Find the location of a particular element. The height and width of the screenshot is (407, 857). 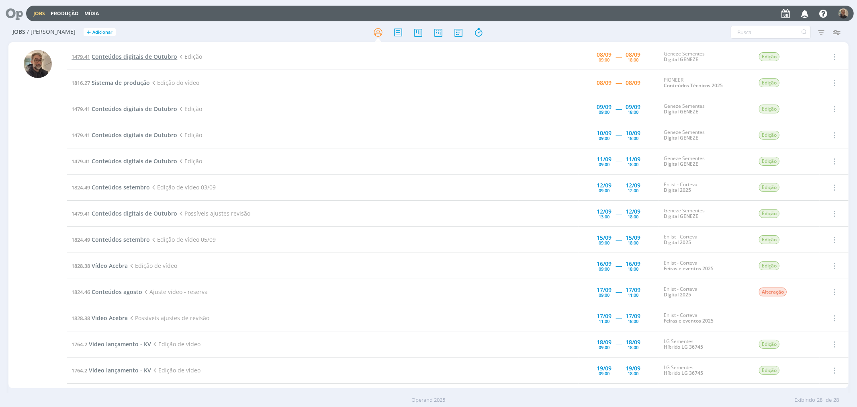

div: 16/09 is located at coordinates (633, 264).